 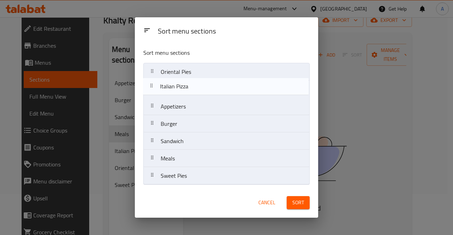 What do you see at coordinates (234, 32) in the screenshot?
I see `div: Sort menu sections` at bounding box center [234, 32].